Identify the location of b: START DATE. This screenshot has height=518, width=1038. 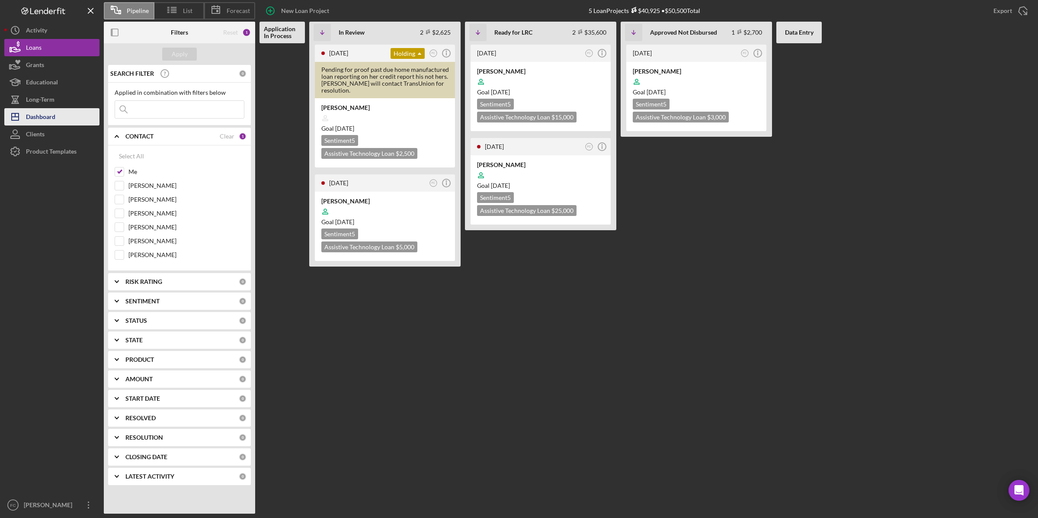
(143, 398).